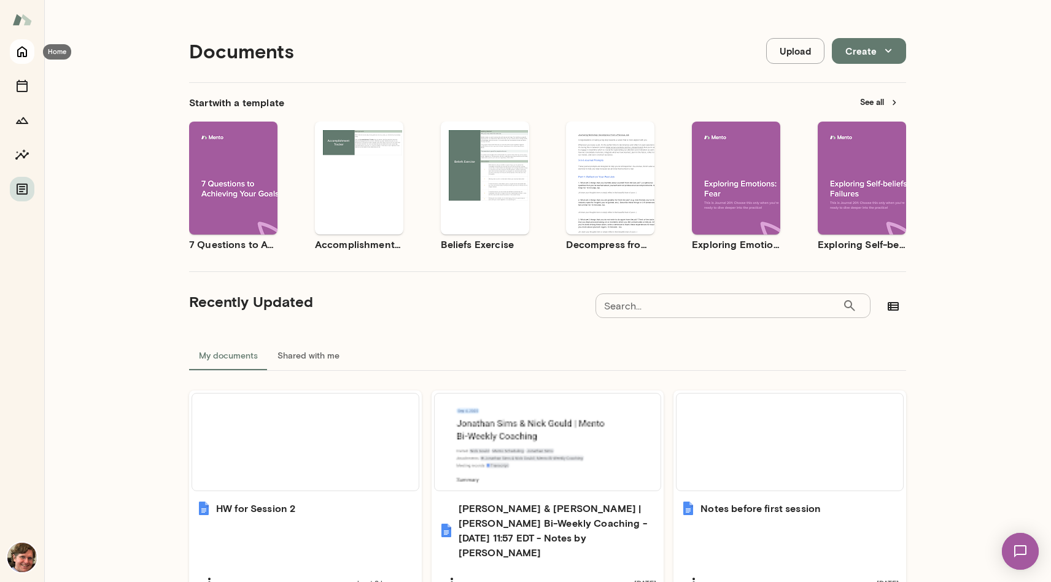 This screenshot has width=1051, height=582. Describe the element at coordinates (736, 244) in the screenshot. I see `h6: Exploring Emotions: Fear` at that location.